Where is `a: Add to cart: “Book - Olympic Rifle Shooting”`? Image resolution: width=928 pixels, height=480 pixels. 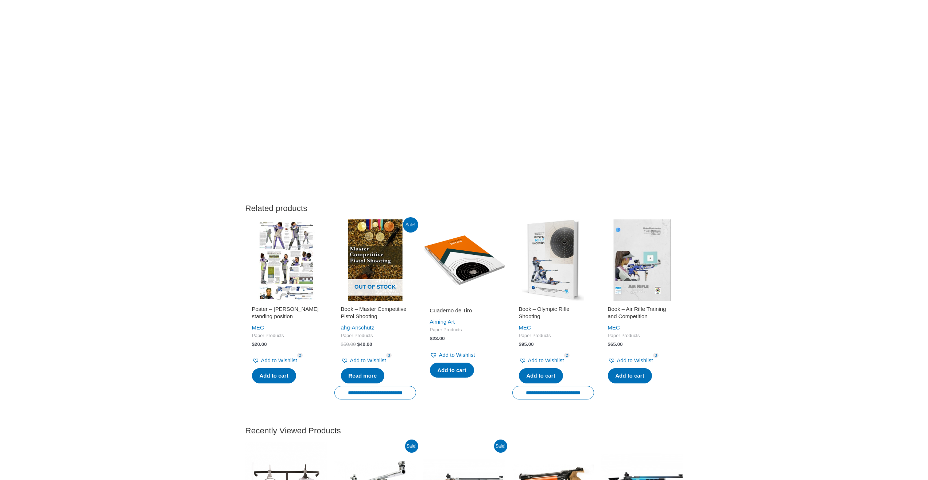
a: Add to cart: “Book - Olympic Rifle Shooting” is located at coordinates (541, 376).